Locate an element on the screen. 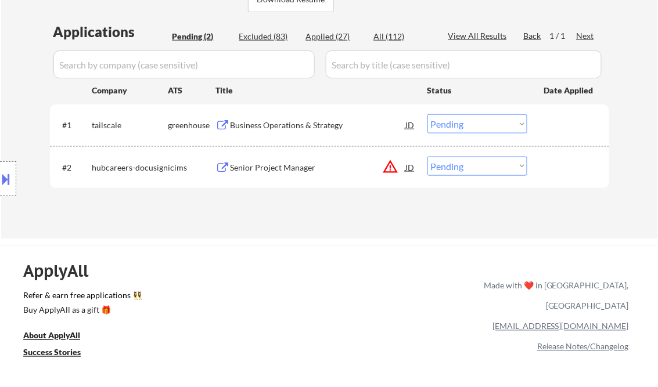 The image size is (658, 387). a: Success Stories is located at coordinates (60, 353).